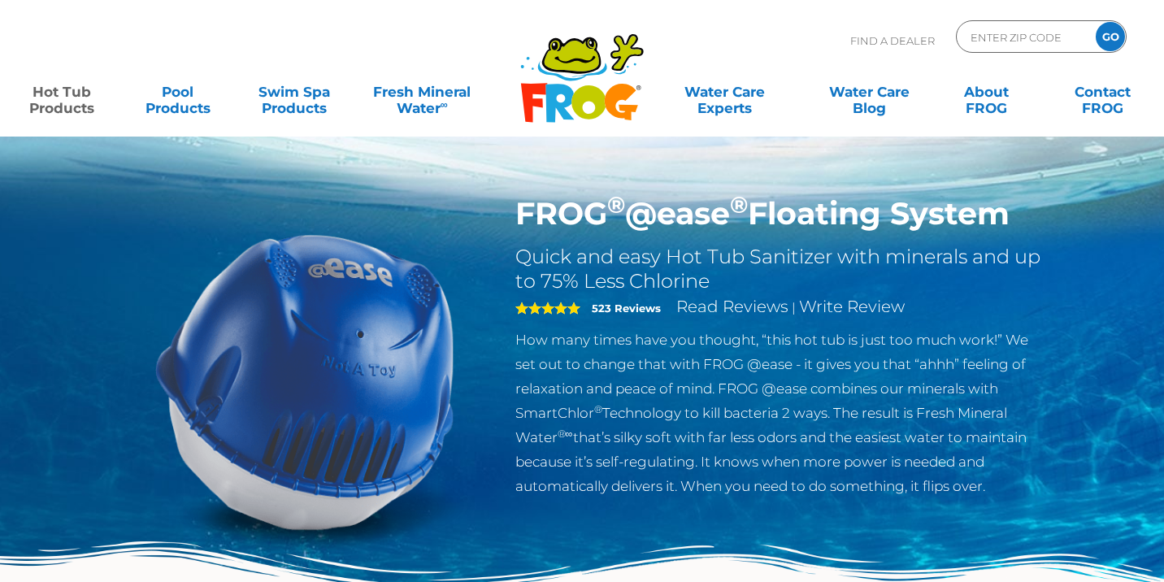 The height and width of the screenshot is (582, 1164). Describe the element at coordinates (780, 269) in the screenshot. I see `h2: Quick and easy Hot Tub Sanitizer with minerals and up to 75% Less Chlorine` at that location.